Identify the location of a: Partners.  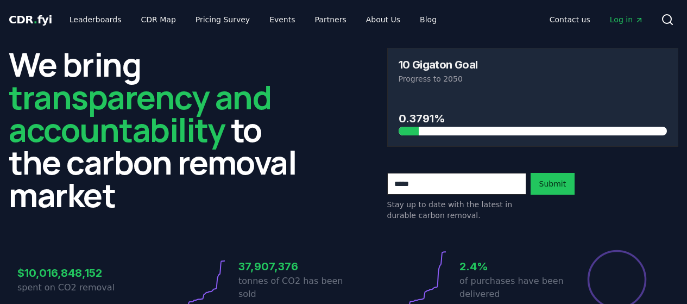
(331, 20).